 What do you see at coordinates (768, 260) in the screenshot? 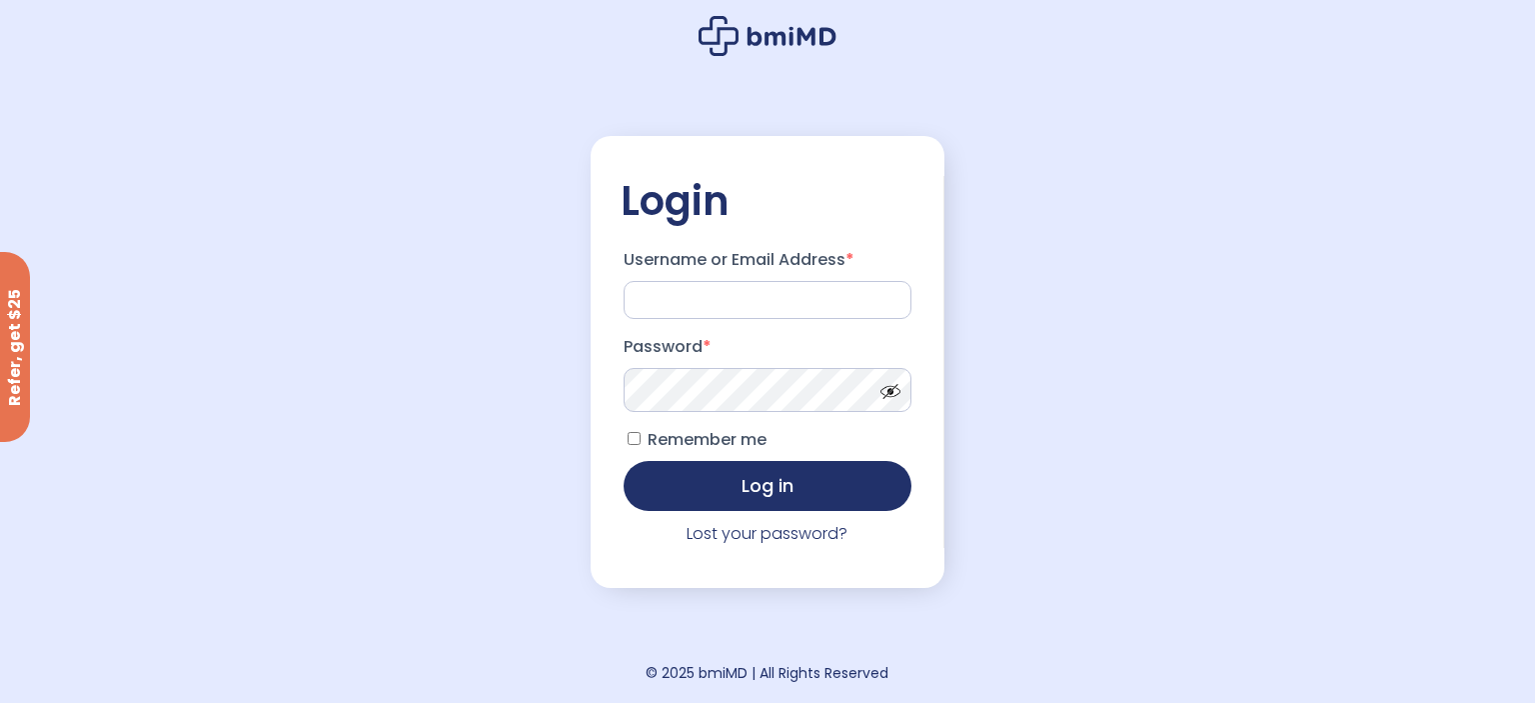
I see `label: Username or Email Address` at bounding box center [768, 260].